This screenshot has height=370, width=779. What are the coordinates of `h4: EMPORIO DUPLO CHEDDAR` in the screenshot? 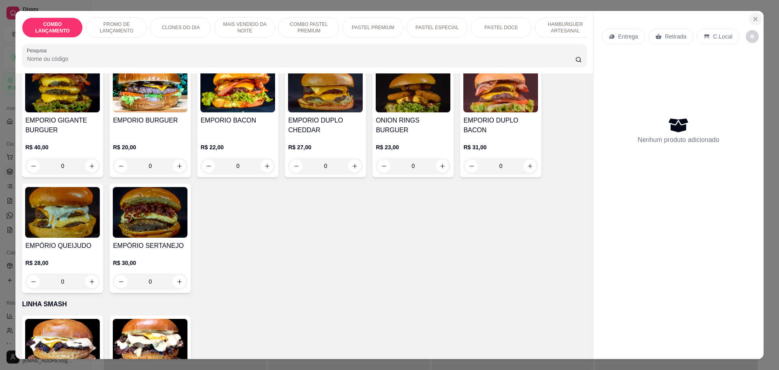 It's located at (326, 125).